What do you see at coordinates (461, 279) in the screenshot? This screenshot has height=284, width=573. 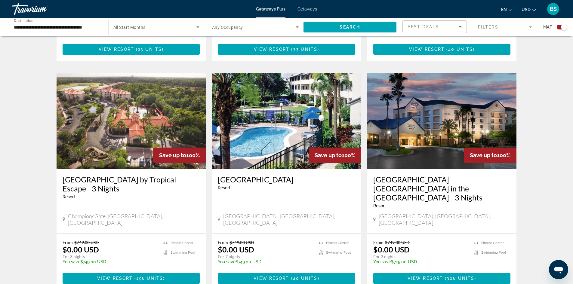 I see `span: 308 units` at bounding box center [461, 279].